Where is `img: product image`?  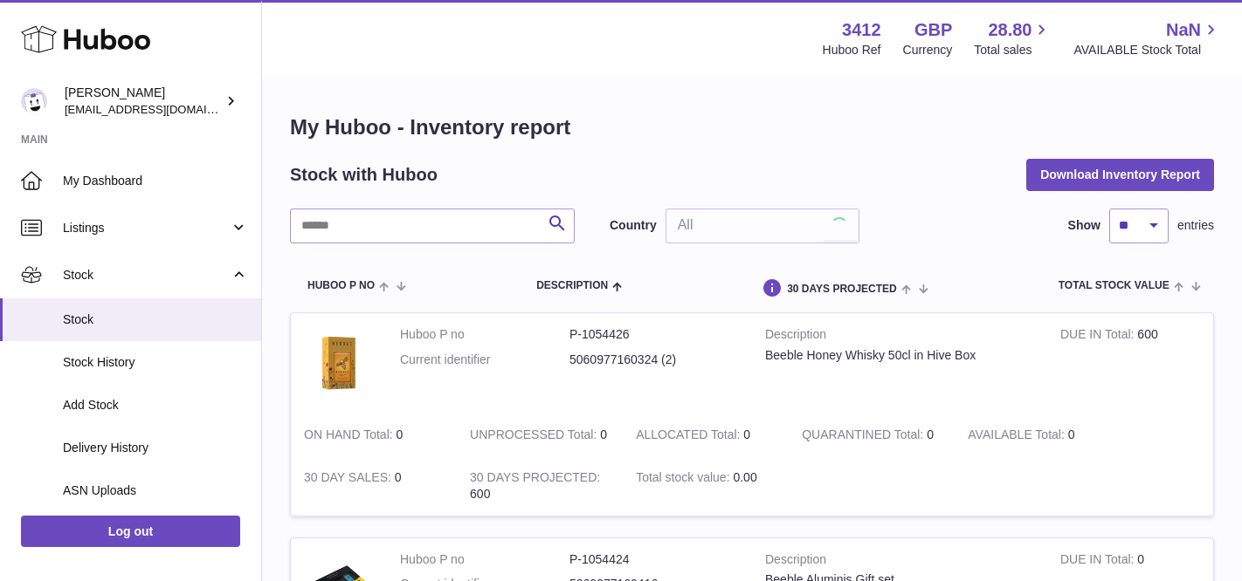
img: product image is located at coordinates (339, 361).